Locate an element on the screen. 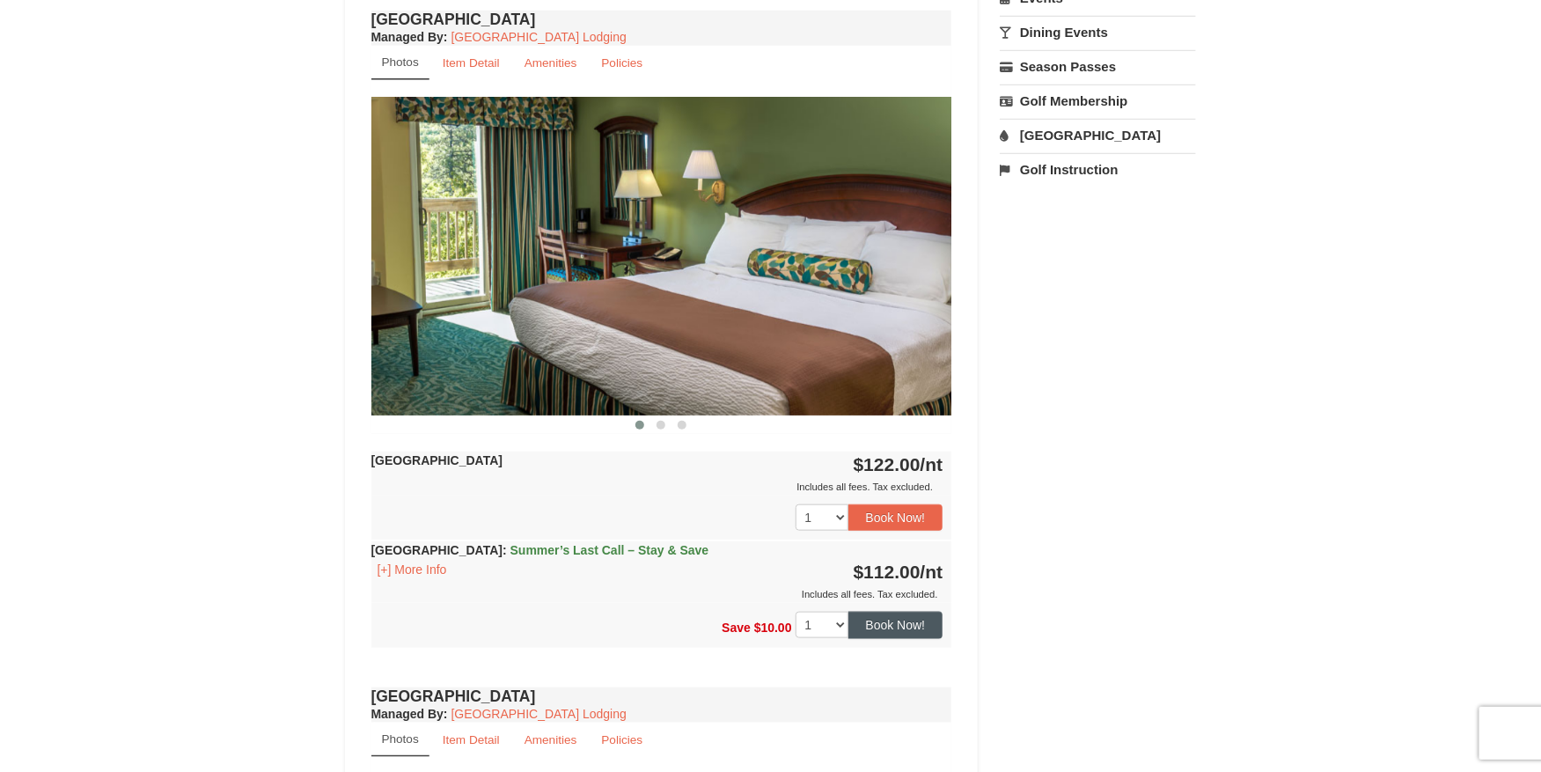 This screenshot has height=772, width=1541. a: Dining Events is located at coordinates (1098, 32).